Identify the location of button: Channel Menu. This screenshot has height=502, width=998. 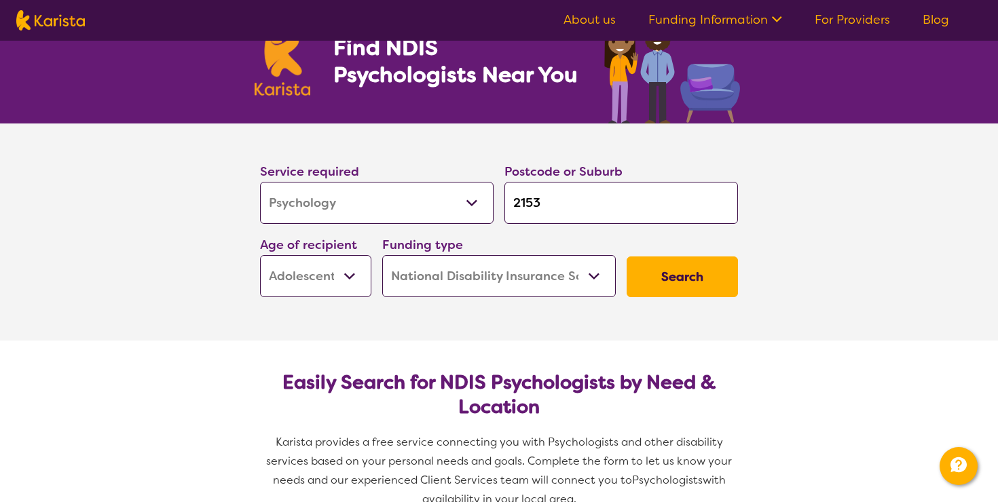
(959, 466).